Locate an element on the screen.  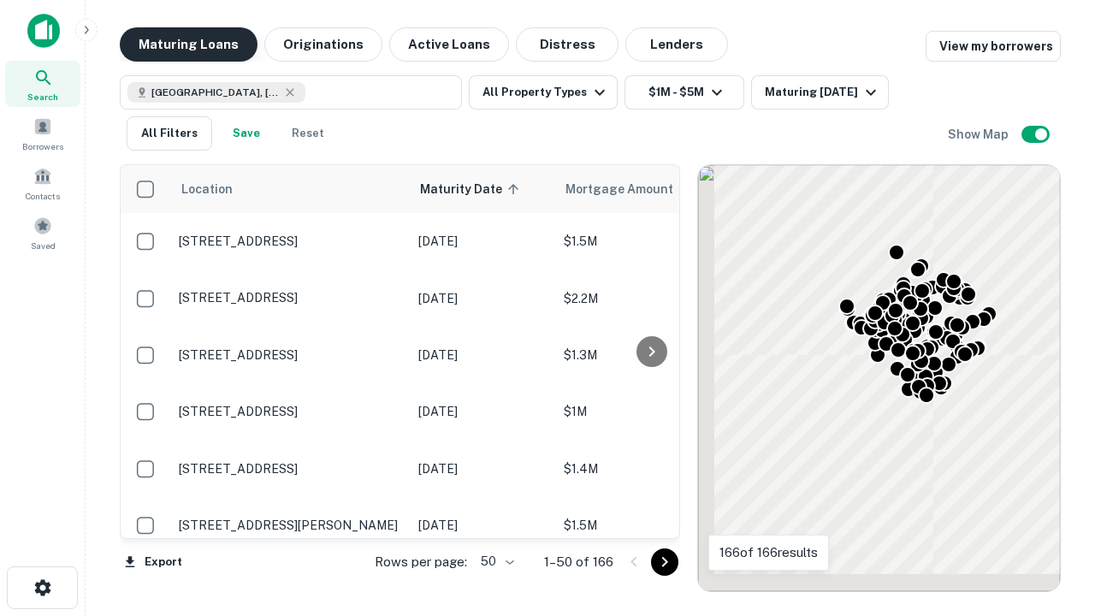
button: $1M - $5M is located at coordinates (684, 92).